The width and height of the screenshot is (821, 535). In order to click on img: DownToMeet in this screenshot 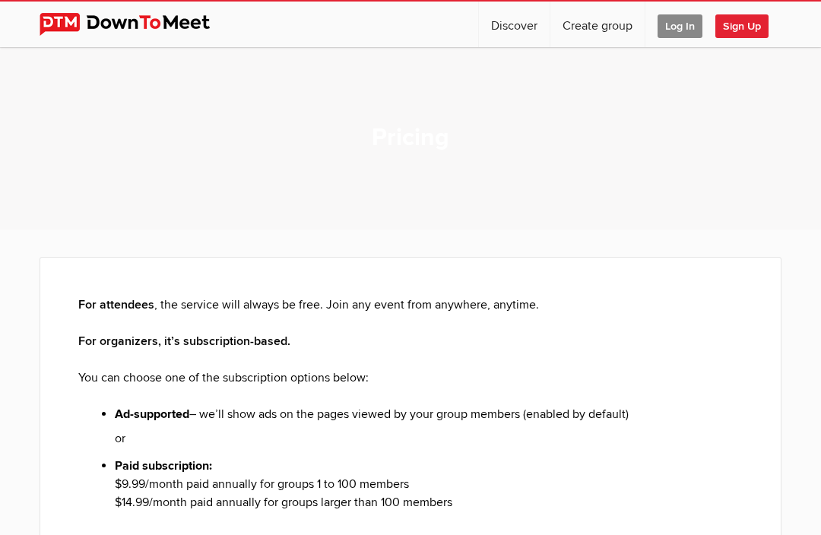, I will do `click(136, 24)`.